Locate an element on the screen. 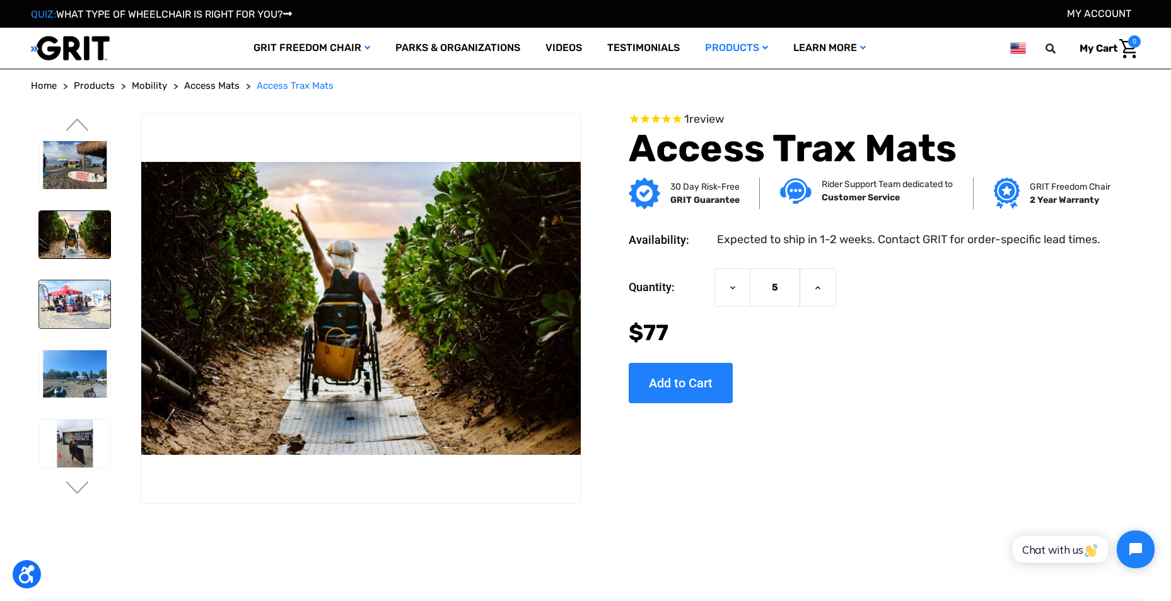 This screenshot has width=1171, height=601. a: Parks & Organizations is located at coordinates (458, 48).